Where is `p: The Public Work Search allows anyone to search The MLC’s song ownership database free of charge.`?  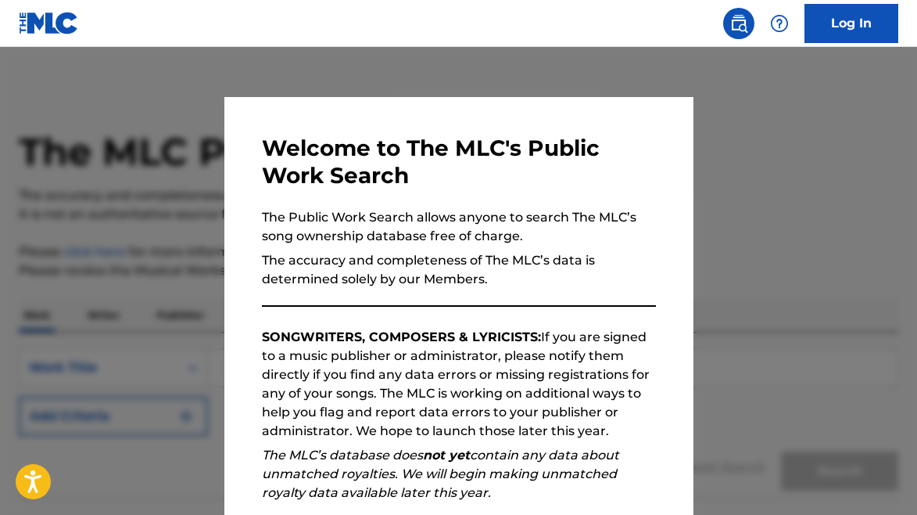
p: The Public Work Search allows anyone to search The MLC’s song ownership database free of charge. is located at coordinates (459, 227).